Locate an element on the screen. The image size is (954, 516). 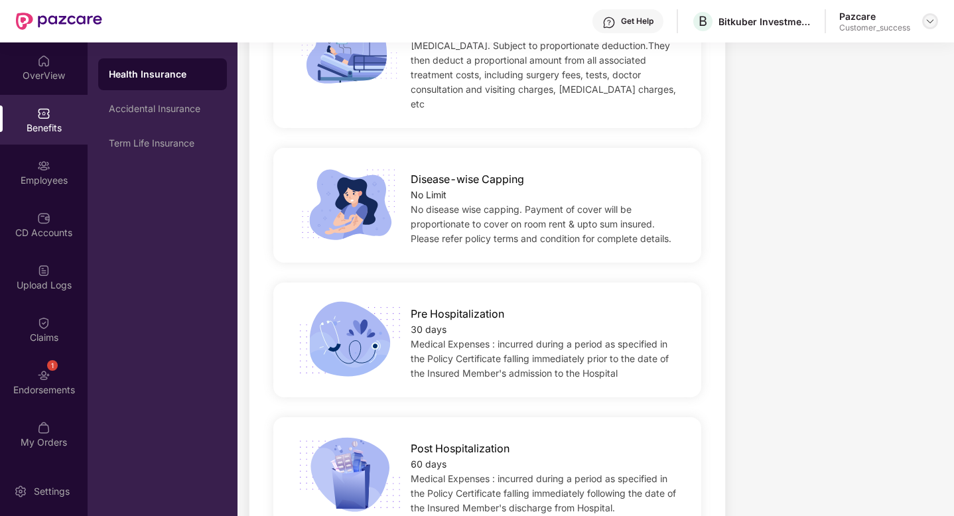
span: Post Hospitalization is located at coordinates (460, 449).